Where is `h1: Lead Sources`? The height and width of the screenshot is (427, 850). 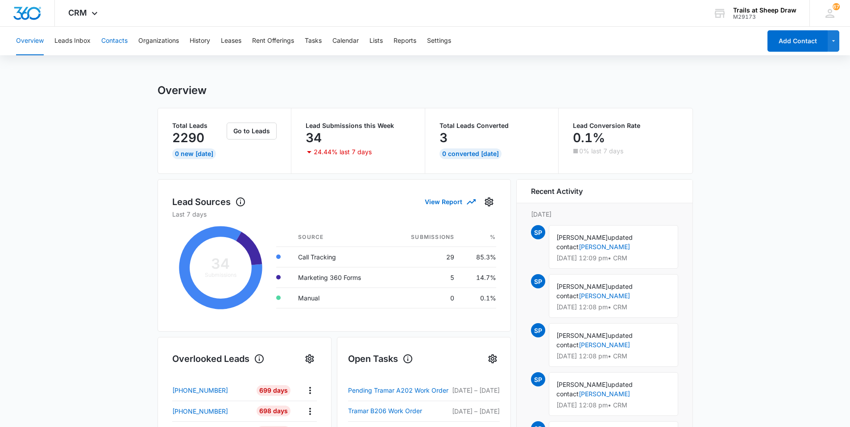
h1: Lead Sources is located at coordinates (209, 202).